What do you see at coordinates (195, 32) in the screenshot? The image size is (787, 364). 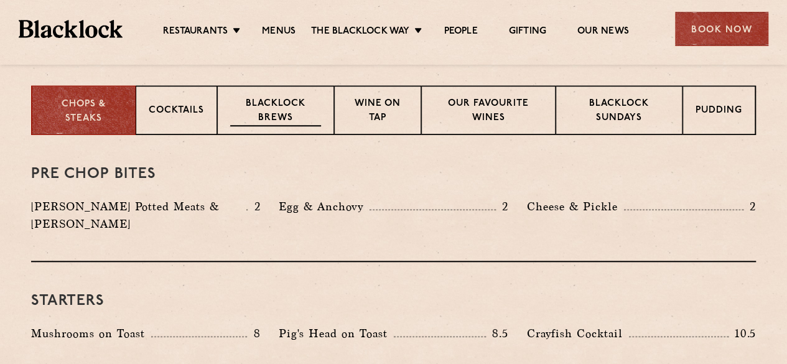 I see `a: Restaurants` at bounding box center [195, 32].